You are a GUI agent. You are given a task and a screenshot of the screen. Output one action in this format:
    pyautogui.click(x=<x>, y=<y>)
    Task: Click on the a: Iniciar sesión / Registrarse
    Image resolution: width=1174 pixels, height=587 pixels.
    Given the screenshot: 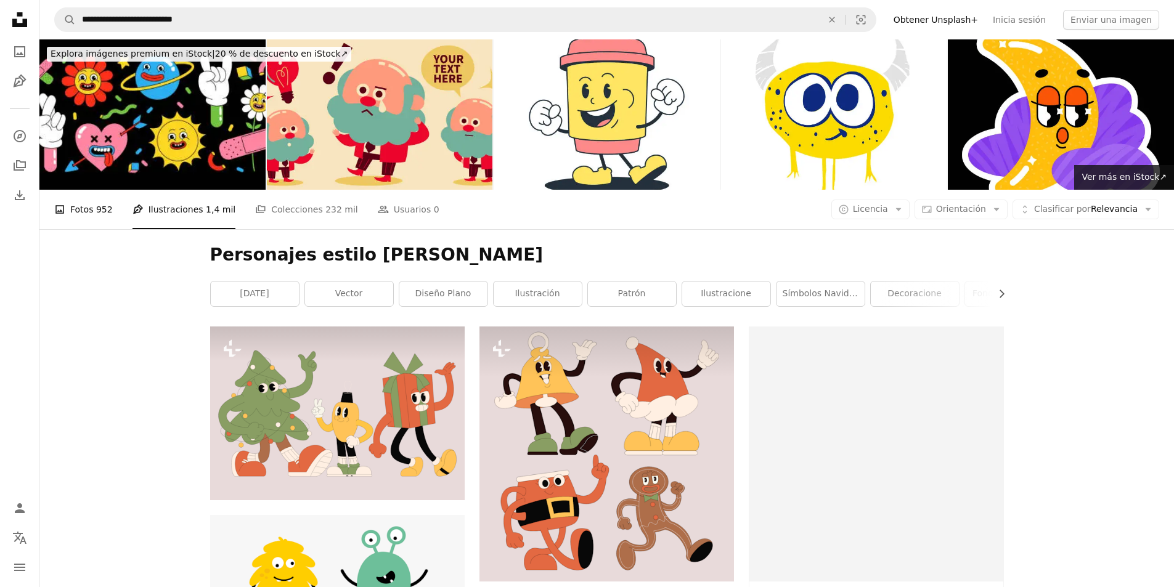 What is the action you would take?
    pyautogui.click(x=20, y=508)
    